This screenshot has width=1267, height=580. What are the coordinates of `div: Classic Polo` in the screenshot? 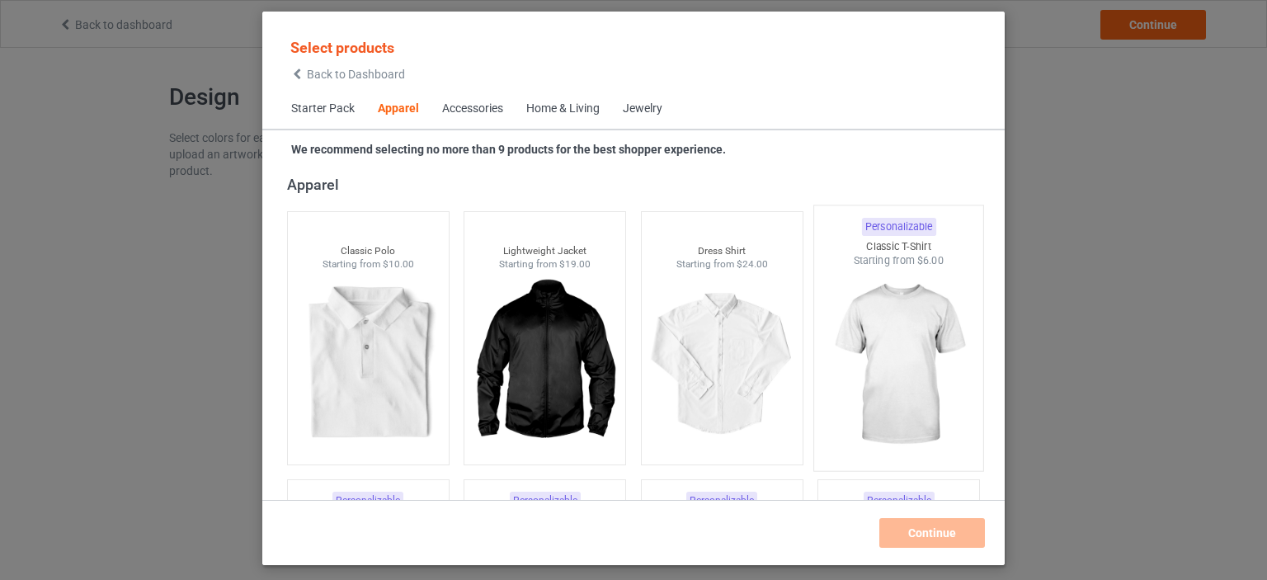 It's located at (368, 251).